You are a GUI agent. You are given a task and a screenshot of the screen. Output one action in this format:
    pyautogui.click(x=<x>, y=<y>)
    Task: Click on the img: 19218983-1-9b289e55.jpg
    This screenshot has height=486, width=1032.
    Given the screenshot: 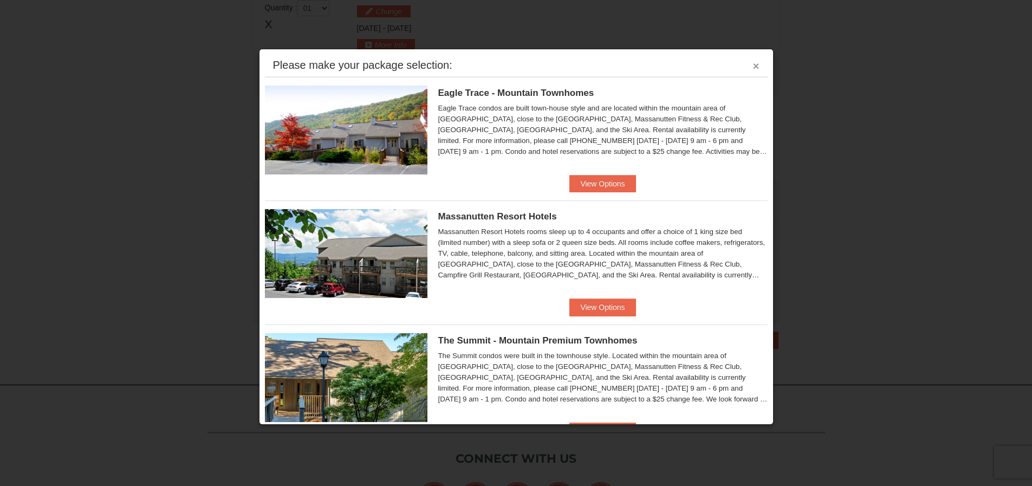 What is the action you would take?
    pyautogui.click(x=346, y=130)
    